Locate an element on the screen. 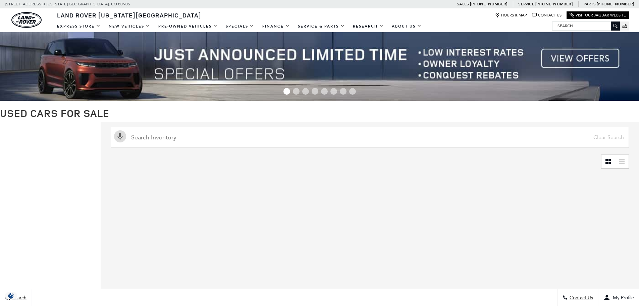 This screenshot has width=639, height=306. a: About Us is located at coordinates (407, 26).